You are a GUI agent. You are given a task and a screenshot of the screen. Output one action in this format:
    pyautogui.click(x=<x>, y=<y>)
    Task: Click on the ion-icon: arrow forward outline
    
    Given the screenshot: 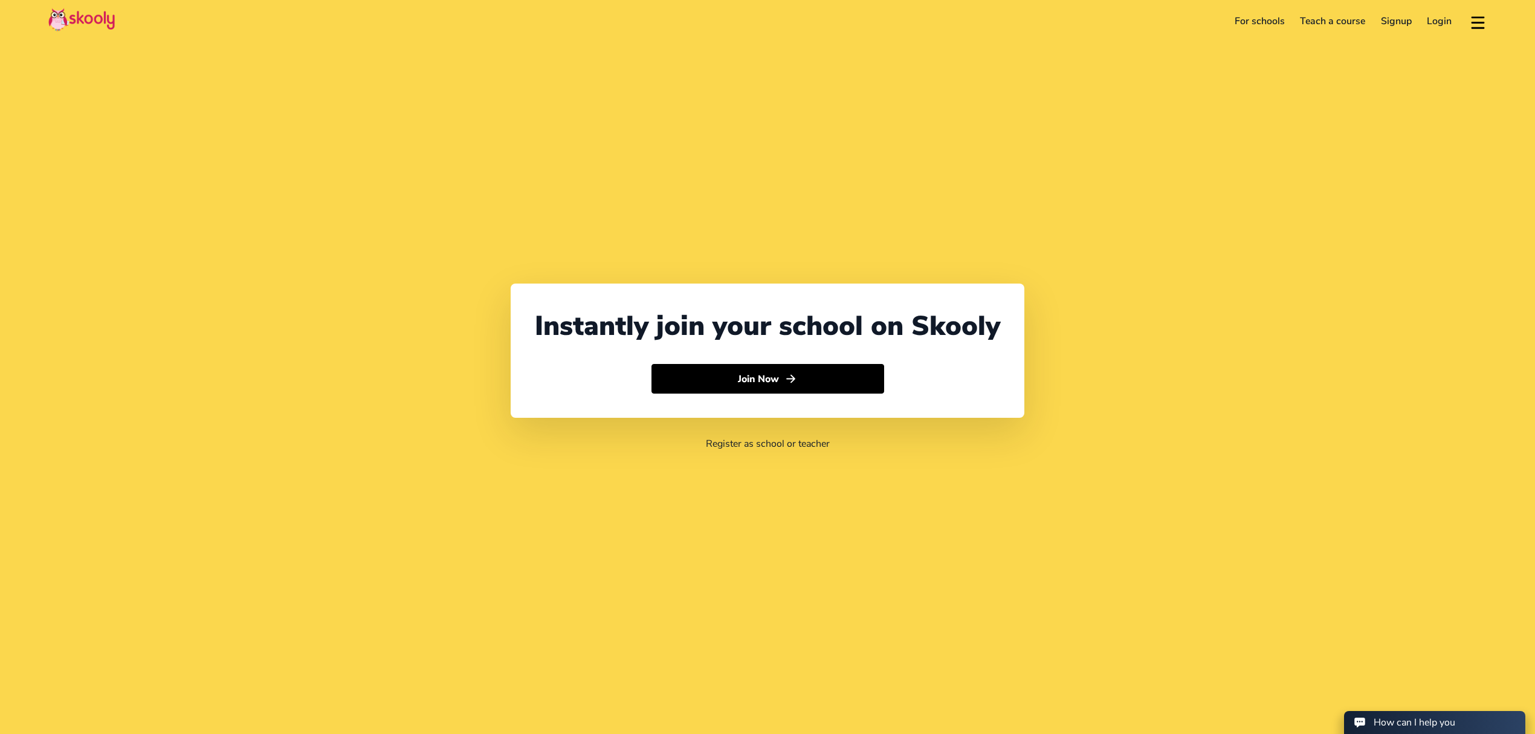 What is the action you would take?
    pyautogui.click(x=790, y=378)
    